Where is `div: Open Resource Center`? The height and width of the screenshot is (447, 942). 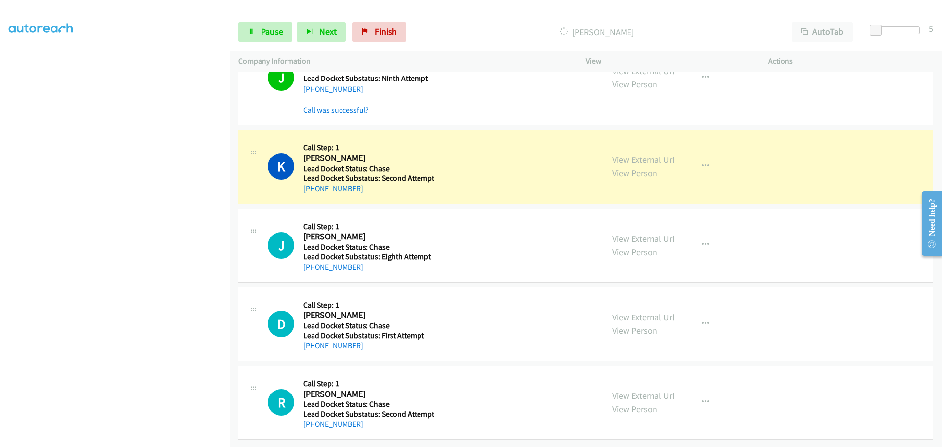
div: Open Resource Center is located at coordinates (18, 39).